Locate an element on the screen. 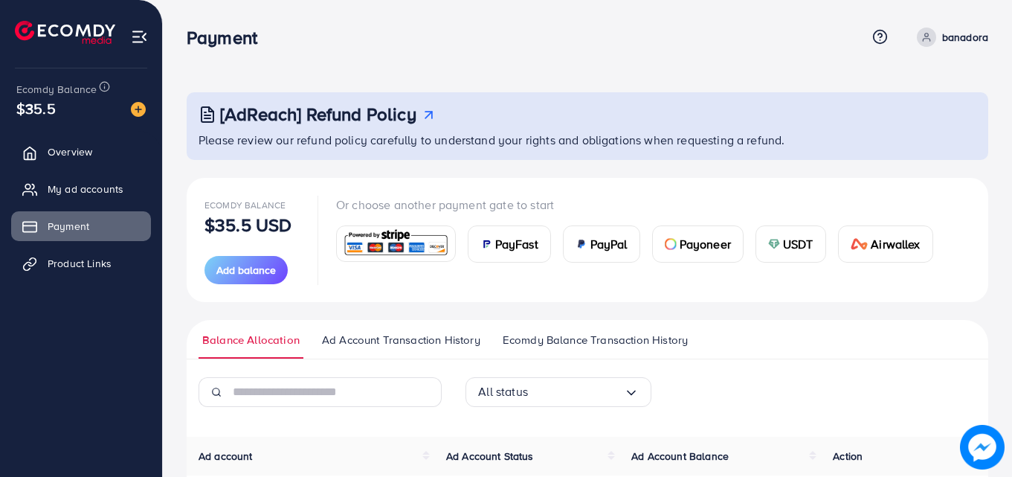 The height and width of the screenshot is (477, 1012). span: Ad account is located at coordinates (225, 456).